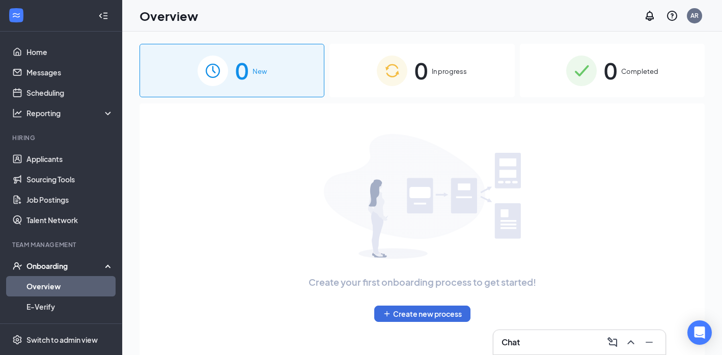 The height and width of the screenshot is (355, 722). I want to click on a: Onboarding Documents, so click(70, 327).